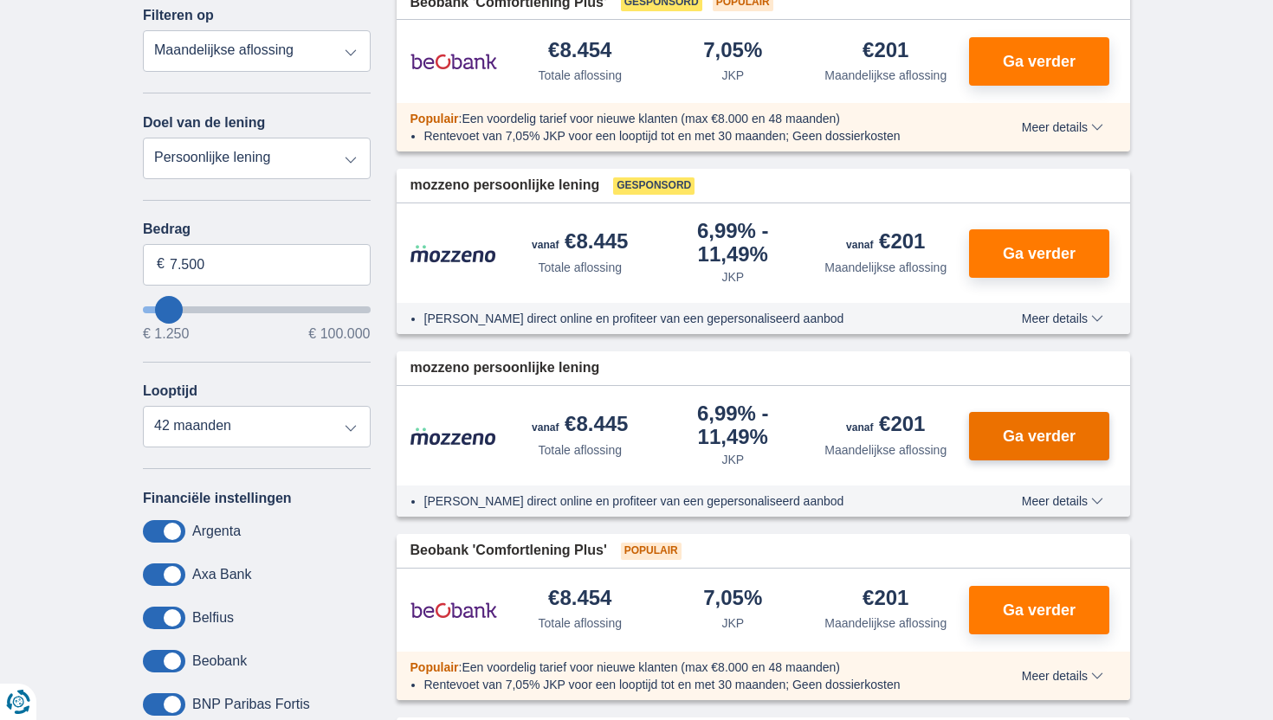 The width and height of the screenshot is (1273, 720). What do you see at coordinates (217, 499) in the screenshot?
I see `label: Financiële instellingen` at bounding box center [217, 499].